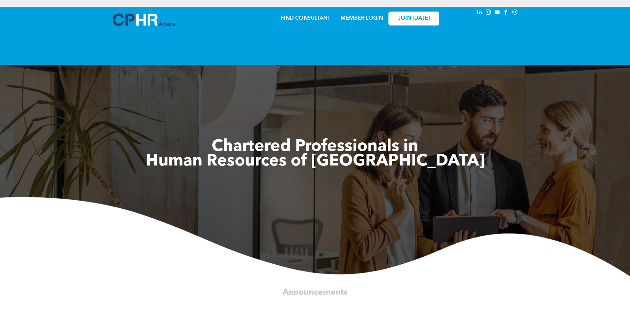 Image resolution: width=630 pixels, height=314 pixels. I want to click on span: Announcements, so click(315, 292).